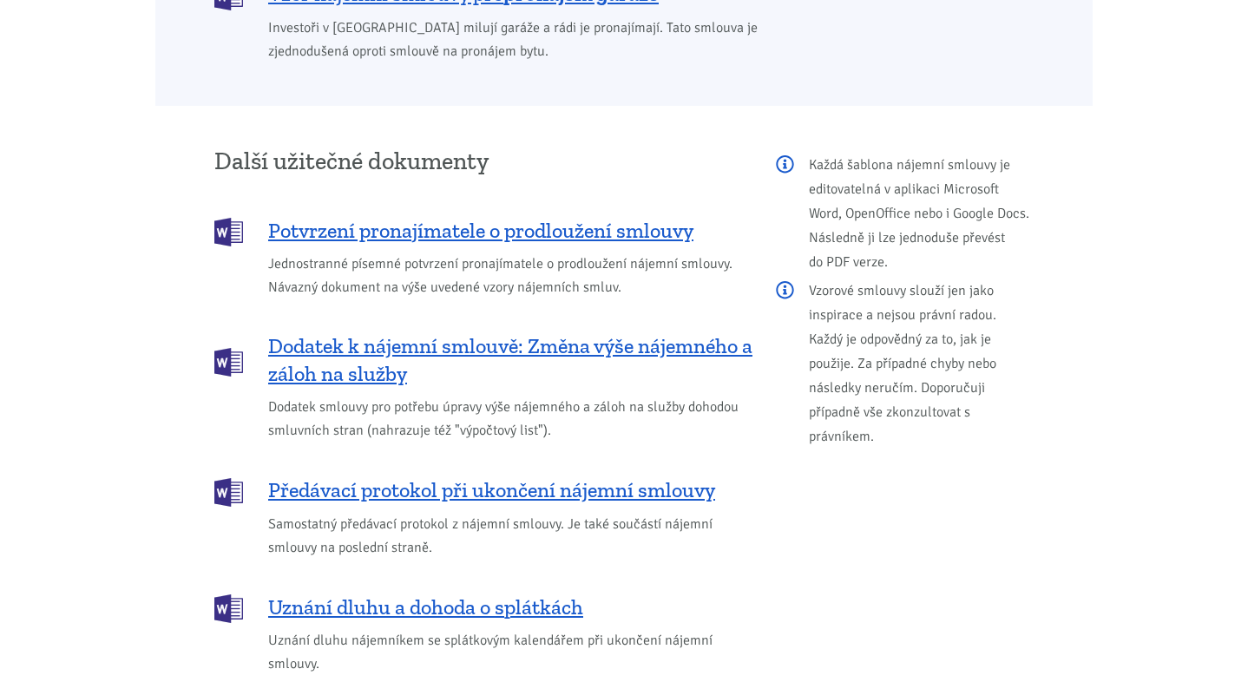 The height and width of the screenshot is (695, 1248). What do you see at coordinates (484, 230) in the screenshot?
I see `a: Potvrzení pronajímatele o prodloužení smlouvy` at bounding box center [484, 230].